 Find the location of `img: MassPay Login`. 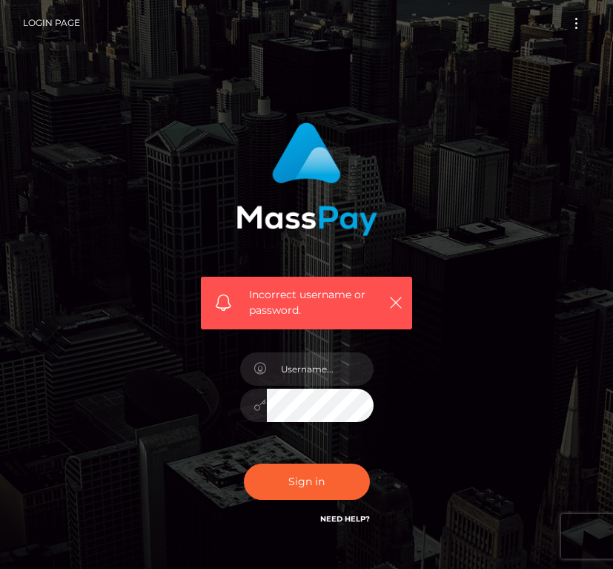

img: MassPay Login is located at coordinates (307, 179).